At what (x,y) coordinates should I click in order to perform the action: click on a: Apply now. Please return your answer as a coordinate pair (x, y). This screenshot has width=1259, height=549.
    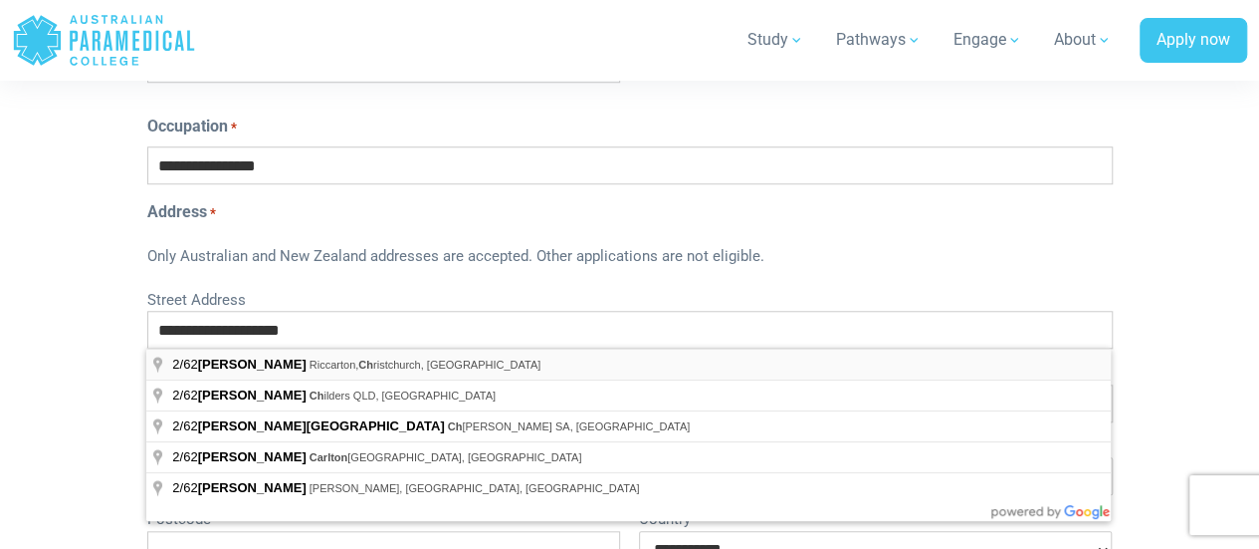
    Looking at the image, I should click on (1194, 41).